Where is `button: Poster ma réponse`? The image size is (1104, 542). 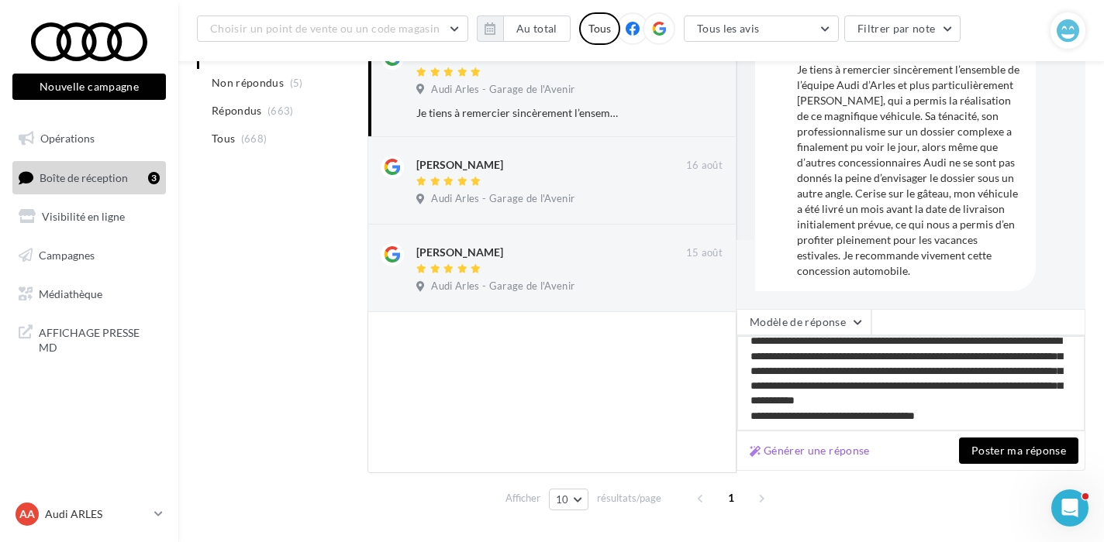
button: Poster ma réponse is located at coordinates (1018, 451).